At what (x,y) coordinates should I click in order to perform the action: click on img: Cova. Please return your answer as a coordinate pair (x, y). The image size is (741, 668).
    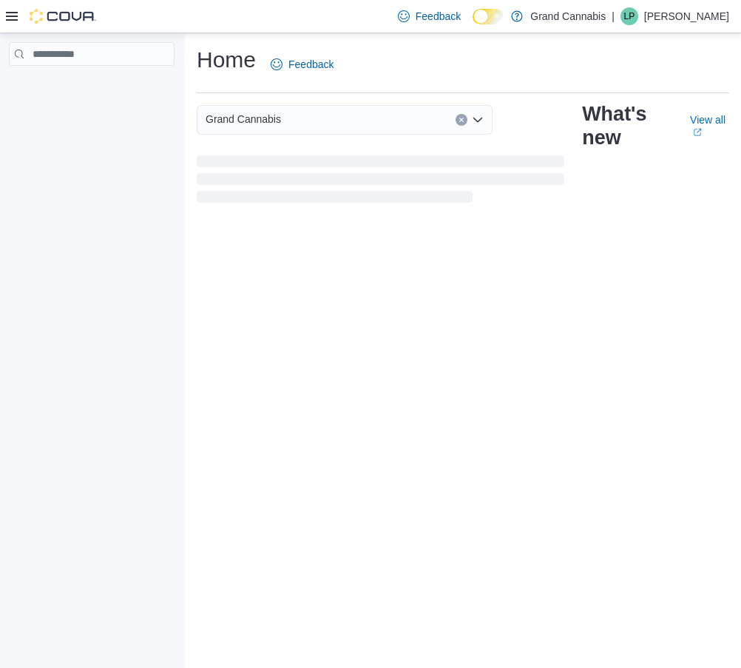
    Looking at the image, I should click on (63, 16).